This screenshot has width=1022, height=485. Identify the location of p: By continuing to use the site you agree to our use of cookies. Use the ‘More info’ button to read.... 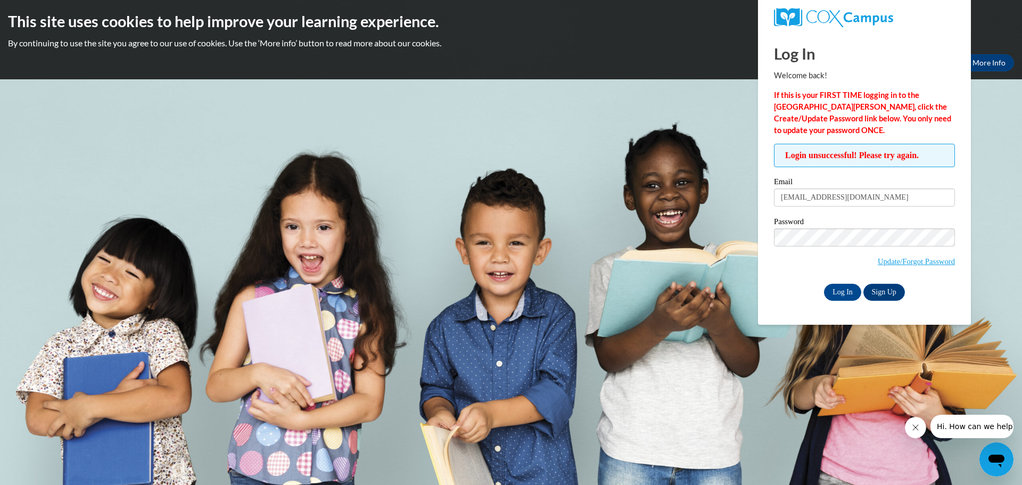
(511, 43).